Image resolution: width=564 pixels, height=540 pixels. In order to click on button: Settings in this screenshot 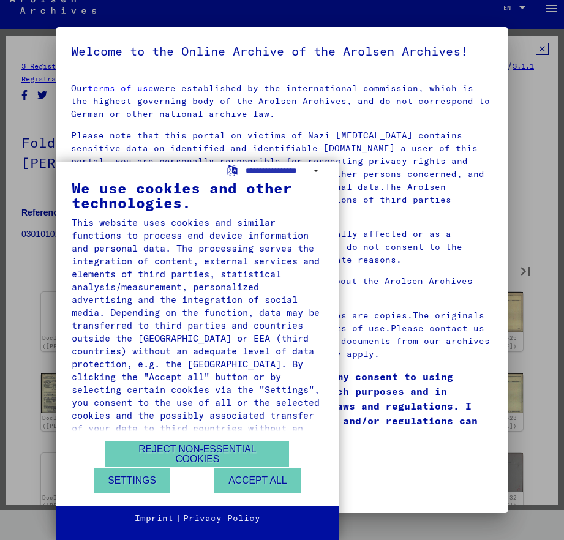, I will do `click(132, 480)`.